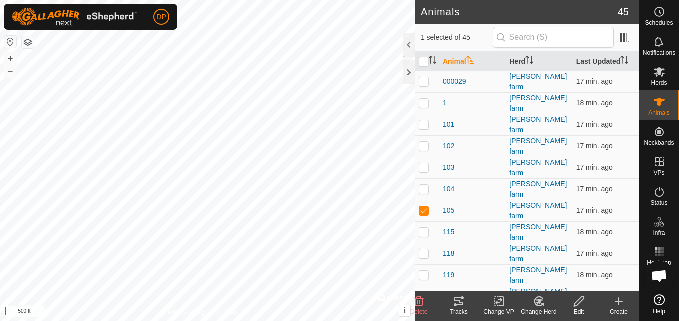  What do you see at coordinates (659, 311) in the screenshot?
I see `span: Help` at bounding box center [659, 311].